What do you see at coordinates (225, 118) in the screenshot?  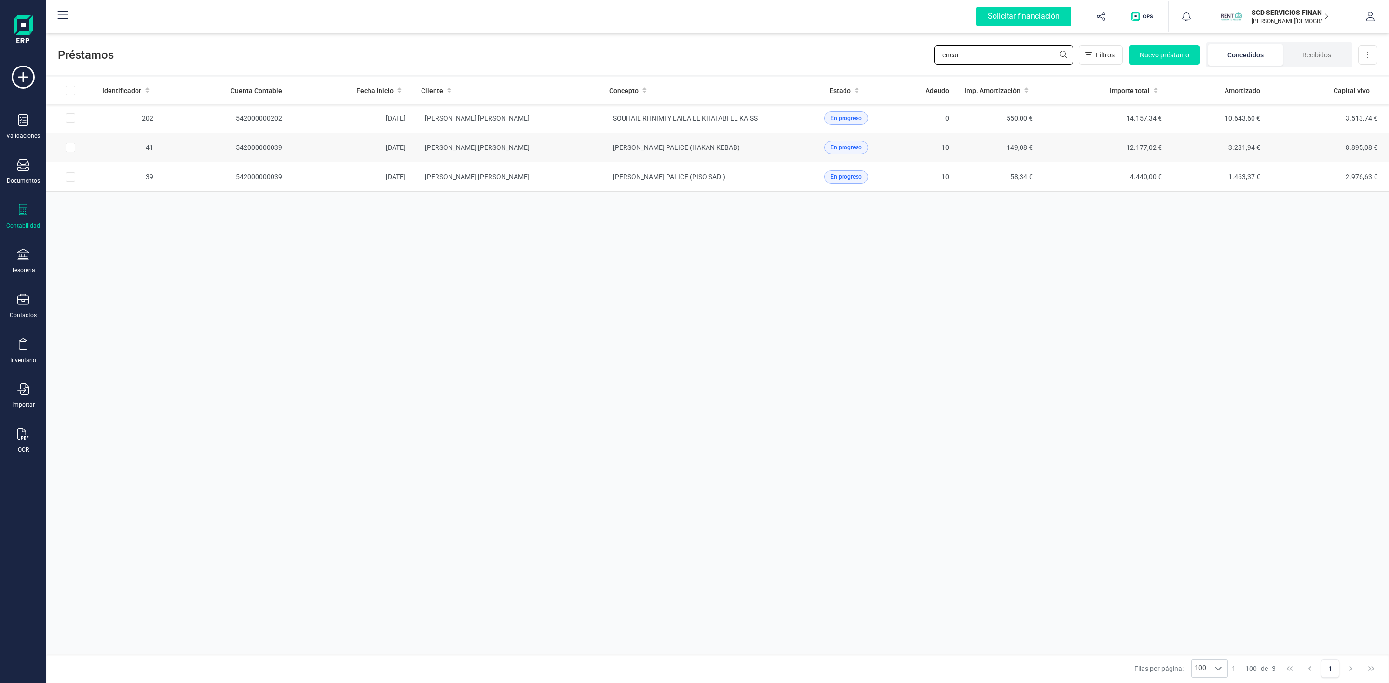 I see `td: 542000000202` at bounding box center [225, 118].